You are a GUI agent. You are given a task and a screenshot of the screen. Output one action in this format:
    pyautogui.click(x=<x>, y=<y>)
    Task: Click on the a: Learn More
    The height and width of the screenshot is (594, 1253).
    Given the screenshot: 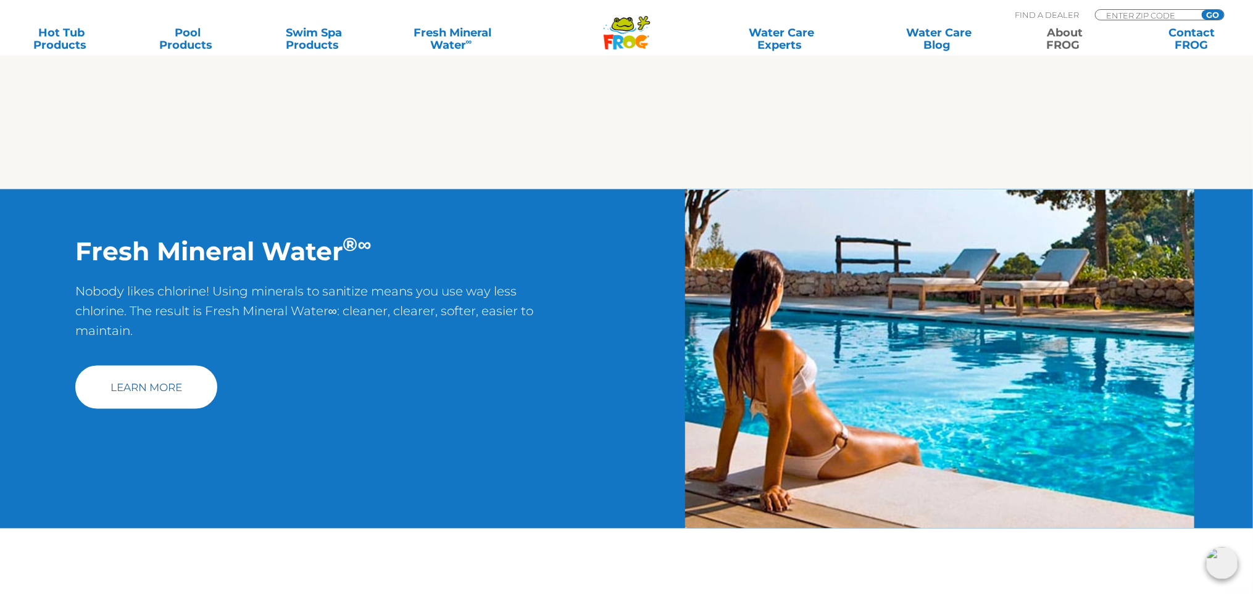 What is the action you would take?
    pyautogui.click(x=146, y=387)
    